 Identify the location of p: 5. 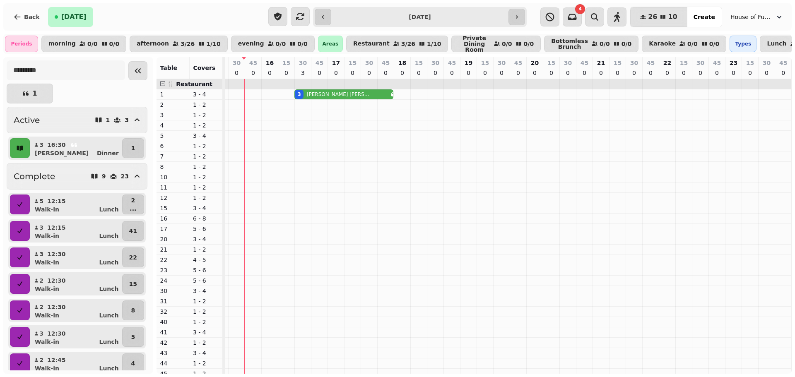
(133, 337).